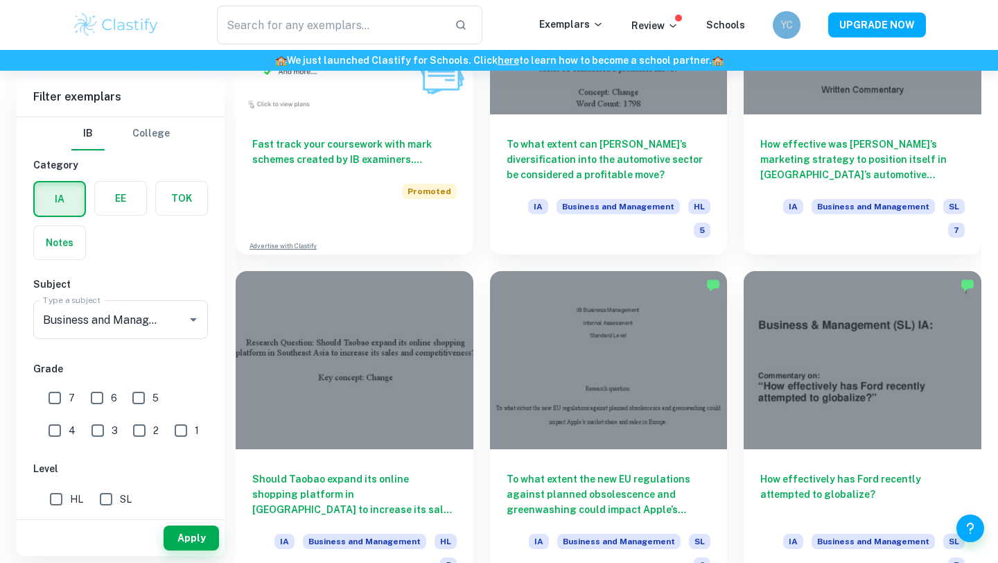 The height and width of the screenshot is (563, 998). What do you see at coordinates (726, 25) in the screenshot?
I see `a: Schools` at bounding box center [726, 25].